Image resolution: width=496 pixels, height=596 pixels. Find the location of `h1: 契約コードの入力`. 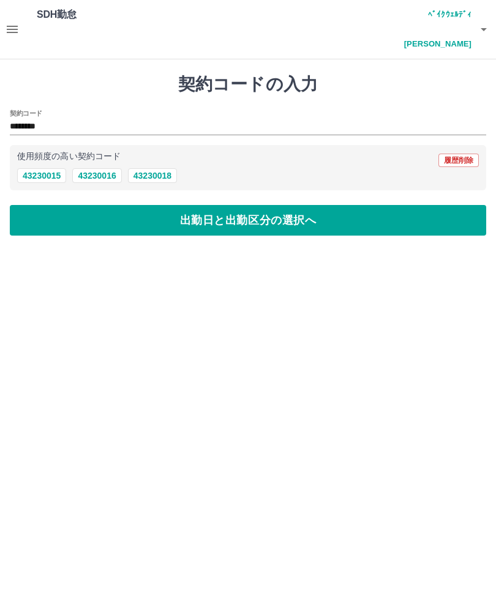

h1: 契約コードの入力 is located at coordinates (248, 84).